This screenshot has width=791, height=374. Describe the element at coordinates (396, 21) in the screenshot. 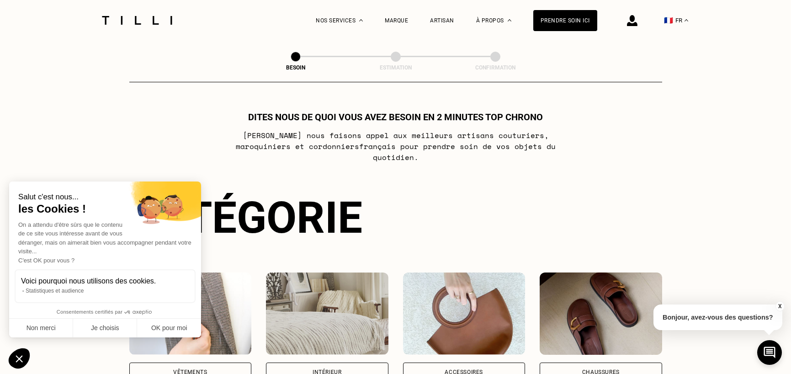

I see `a: Marque` at that location.